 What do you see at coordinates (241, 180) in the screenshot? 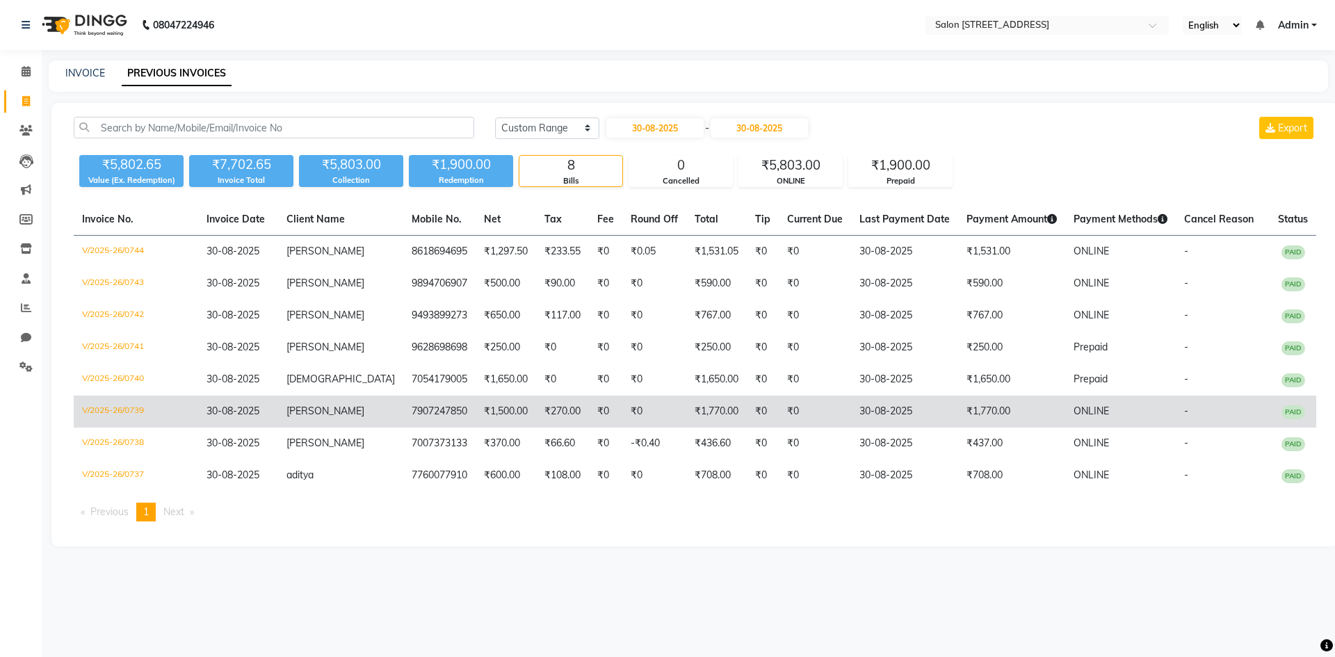
I see `div: Invoice Total` at bounding box center [241, 180].